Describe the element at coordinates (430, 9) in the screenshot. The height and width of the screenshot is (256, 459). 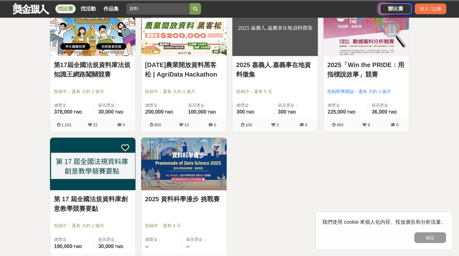
I see `div: 登入 / 註冊` at that location.